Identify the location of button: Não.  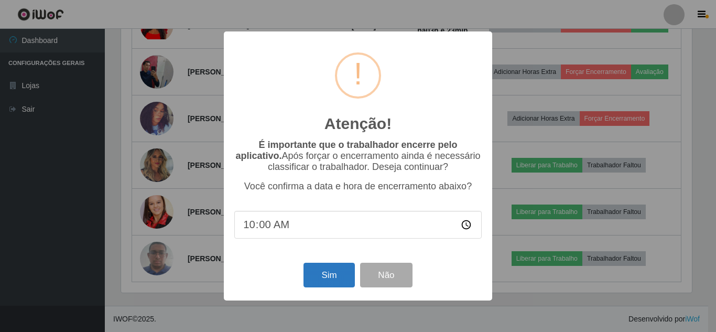
(386, 275).